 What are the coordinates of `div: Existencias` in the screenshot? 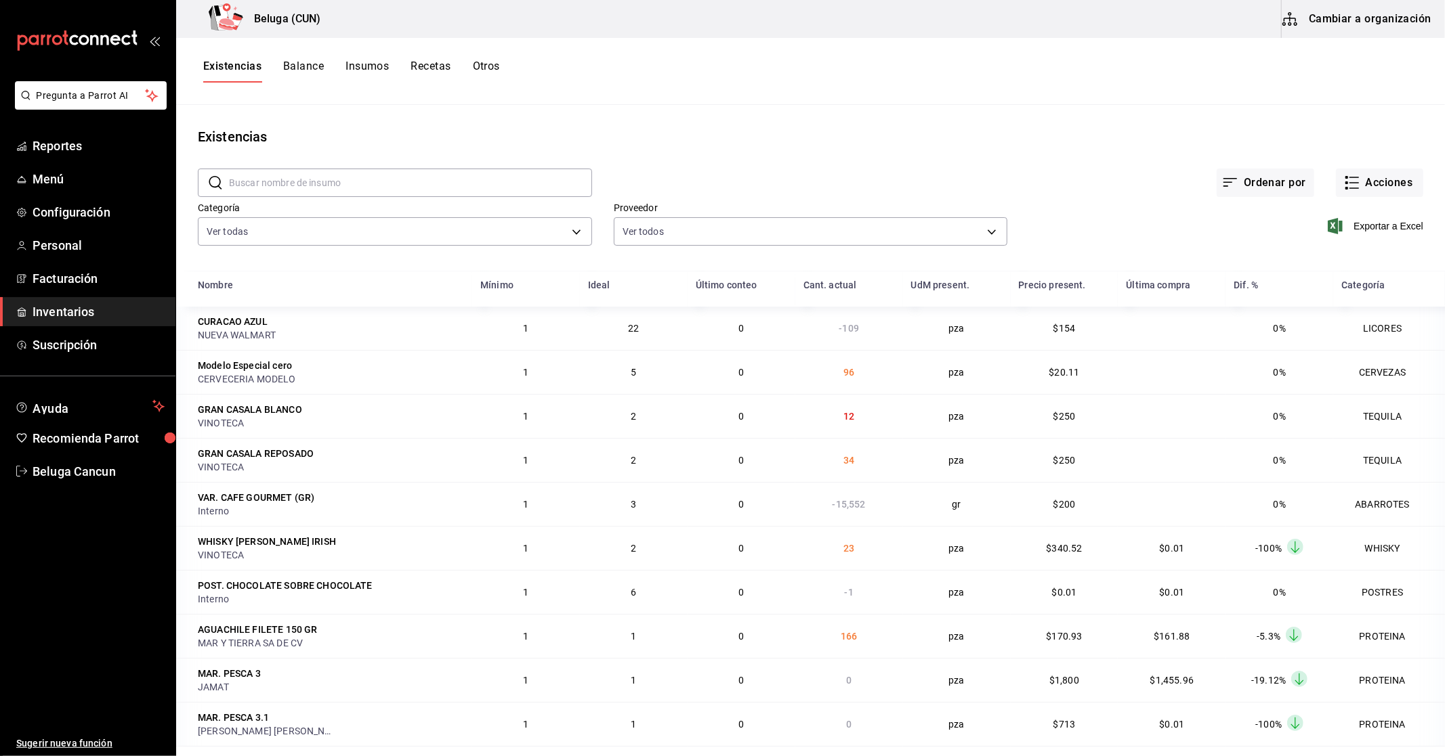 It's located at (232, 137).